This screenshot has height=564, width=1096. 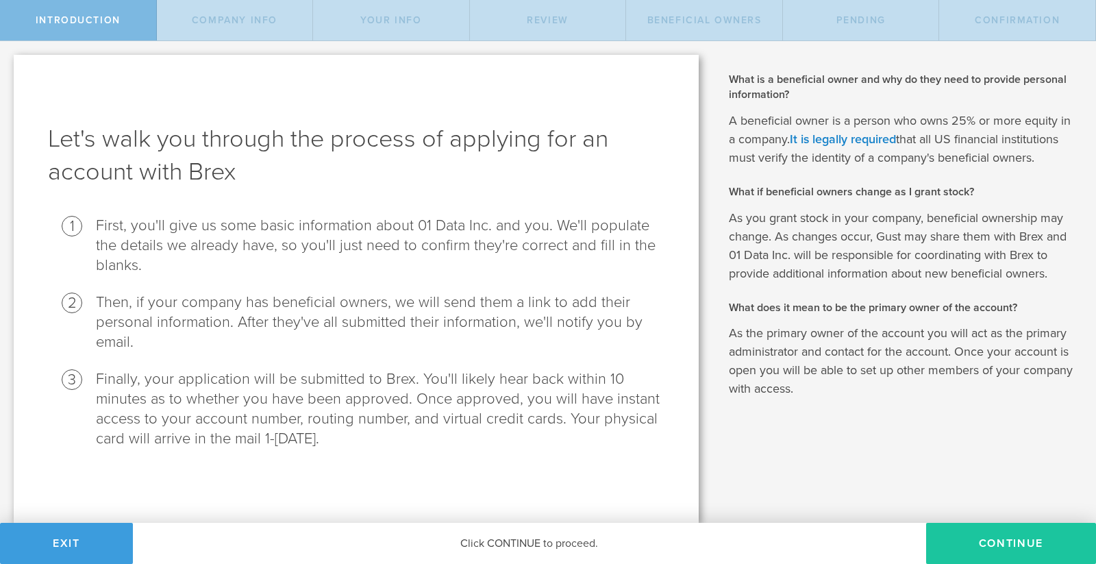 What do you see at coordinates (902, 87) in the screenshot?
I see `h2: What is a beneficial owner and why do they need to provide personal information?` at bounding box center [902, 87].